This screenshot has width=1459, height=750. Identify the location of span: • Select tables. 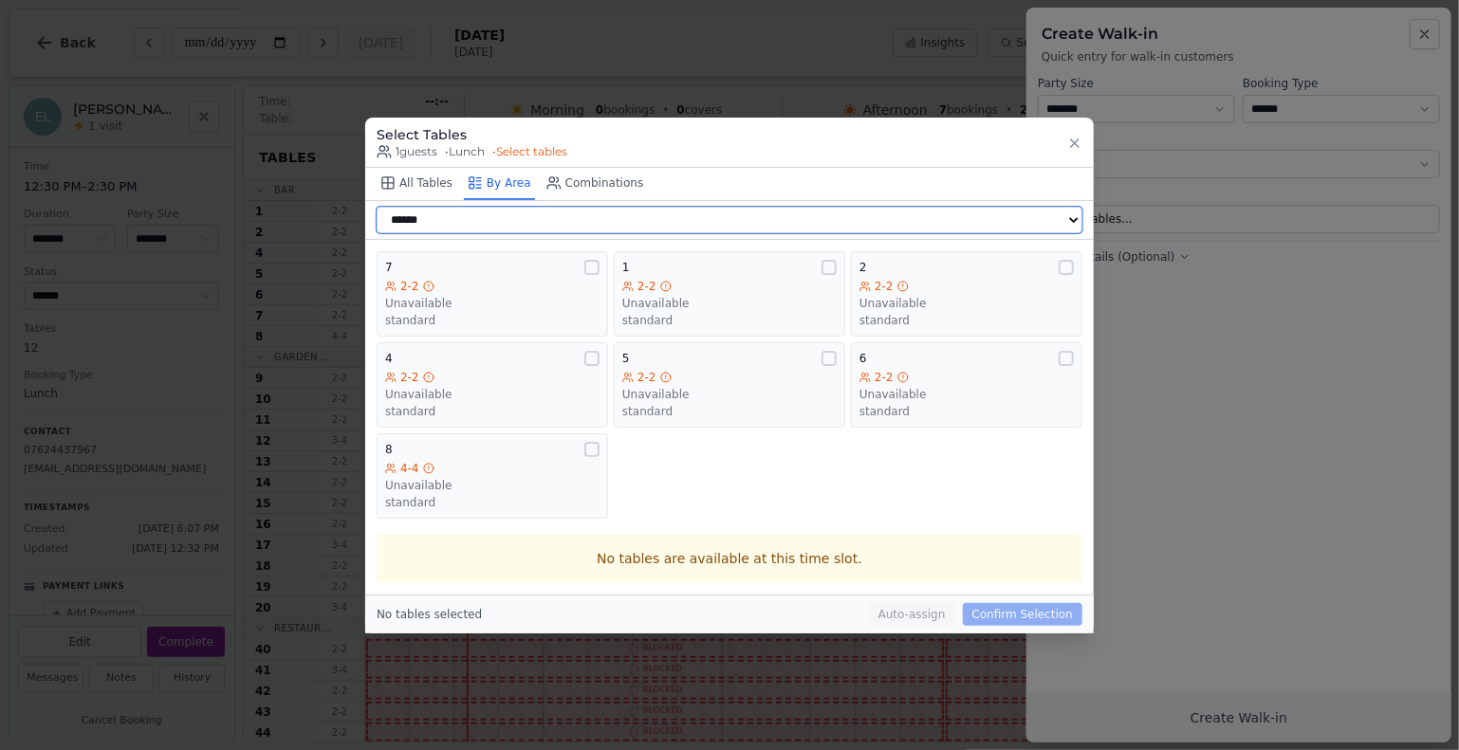
(529, 152).